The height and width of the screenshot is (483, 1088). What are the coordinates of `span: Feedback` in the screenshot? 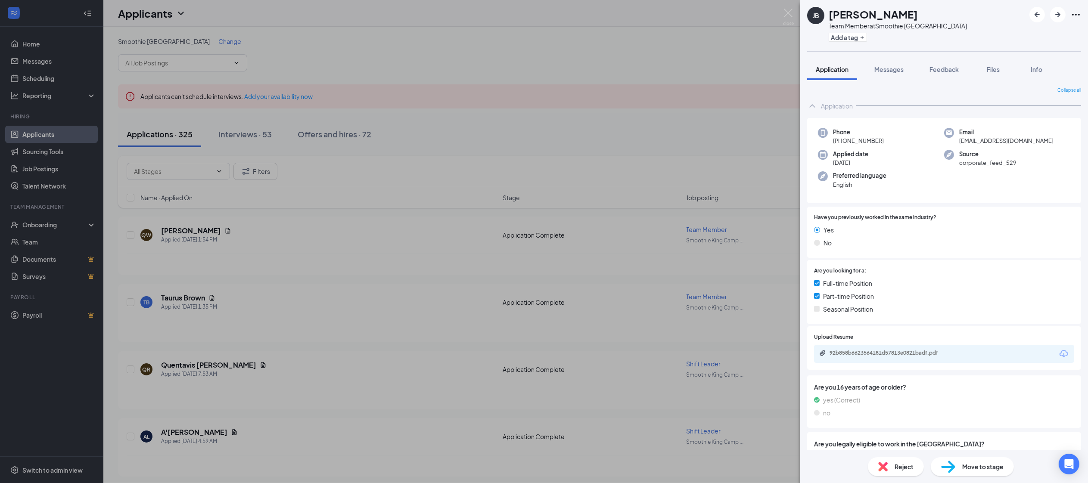 It's located at (944, 69).